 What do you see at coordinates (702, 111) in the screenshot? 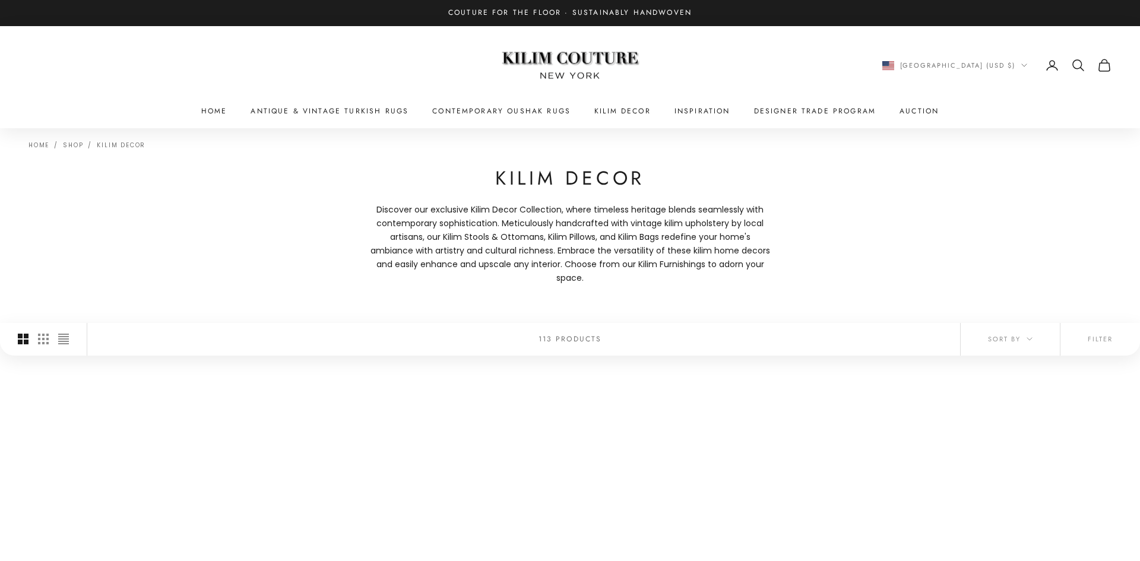
I see `a: Inspiration` at bounding box center [702, 111].